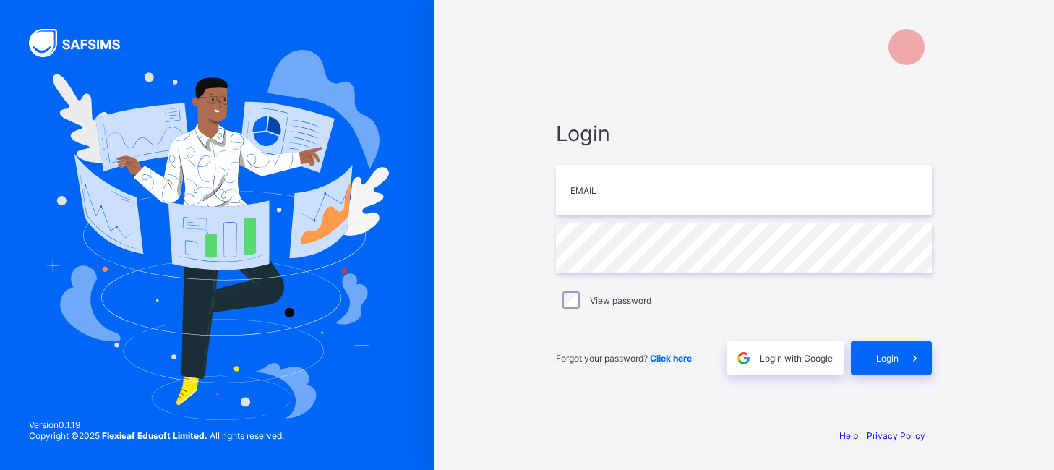 This screenshot has width=1054, height=470. I want to click on strong: Flexisaf Edusoft Limited., so click(155, 435).